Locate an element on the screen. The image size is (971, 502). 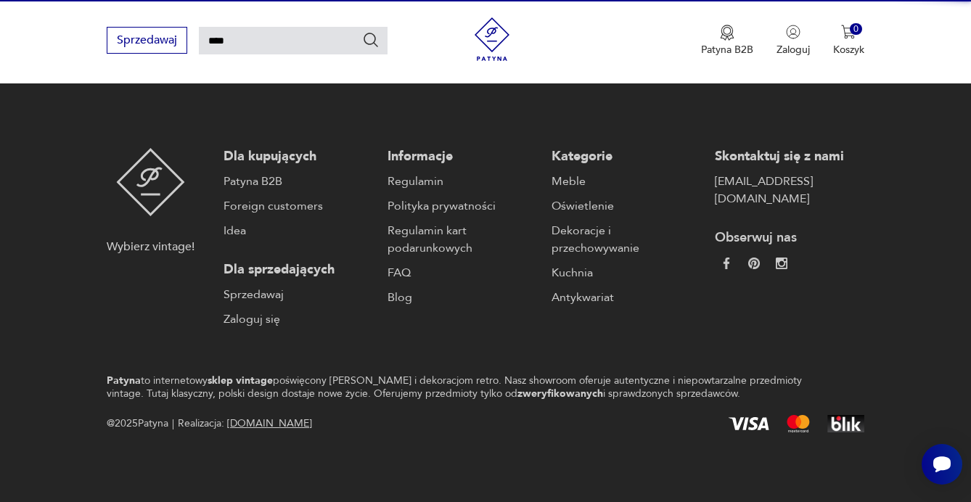
a: Oświetlenie is located at coordinates (626, 206).